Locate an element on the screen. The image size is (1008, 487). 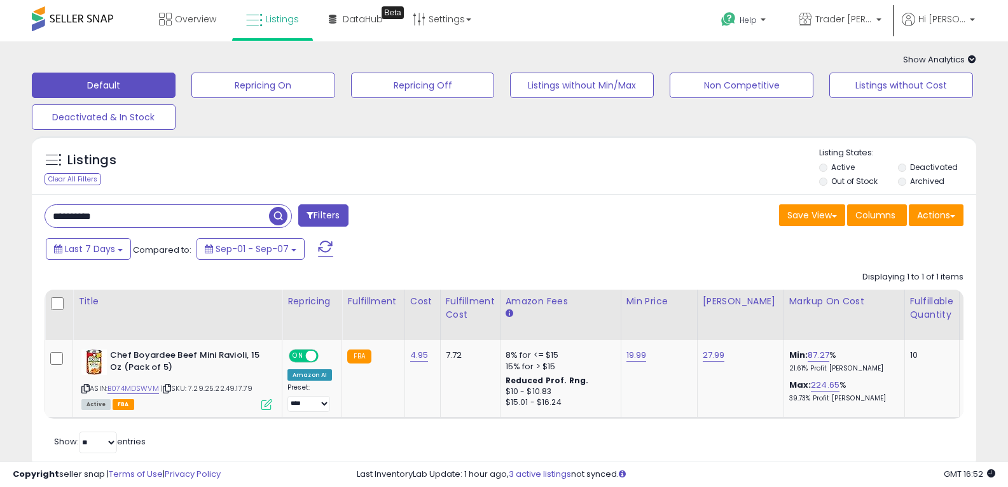
div: Markup on Cost is located at coordinates (844, 301).